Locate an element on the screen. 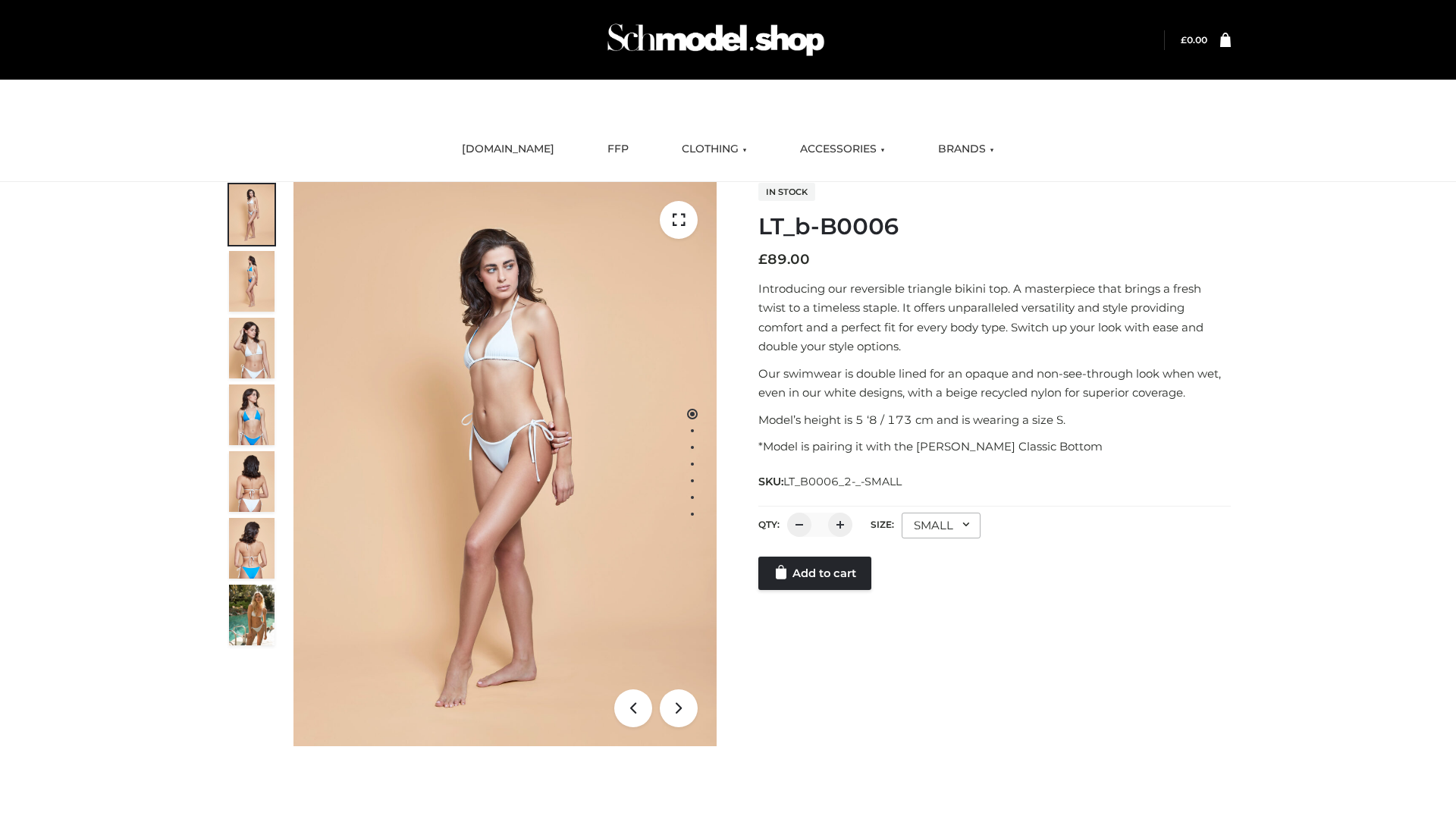 This screenshot has height=819, width=1456. img: ArielClassicBikiniTop_CloudNine_AzureSky_OW114ECO_1-scaled.jpg is located at coordinates (252, 215).